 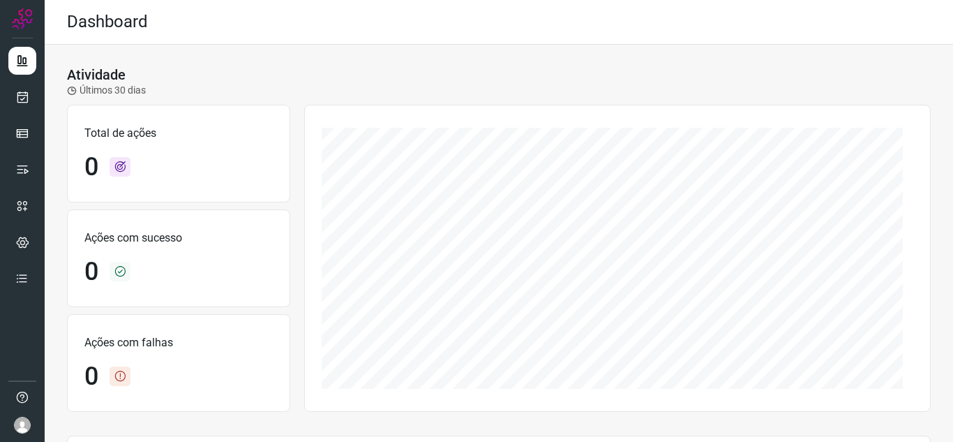 I want to click on p: Total de ações, so click(x=179, y=133).